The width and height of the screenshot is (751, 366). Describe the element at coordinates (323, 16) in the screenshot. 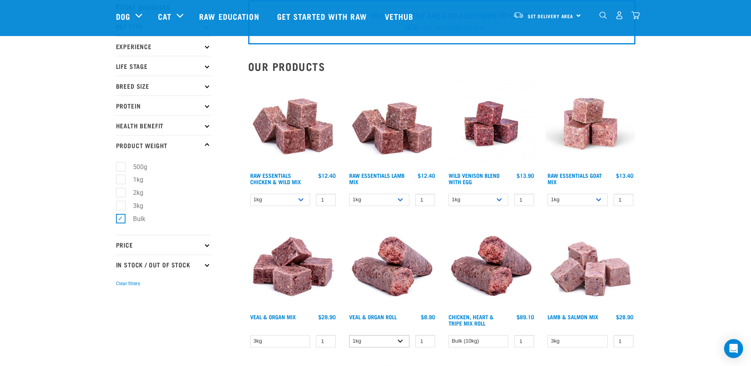

I see `a: Get started with Raw` at that location.